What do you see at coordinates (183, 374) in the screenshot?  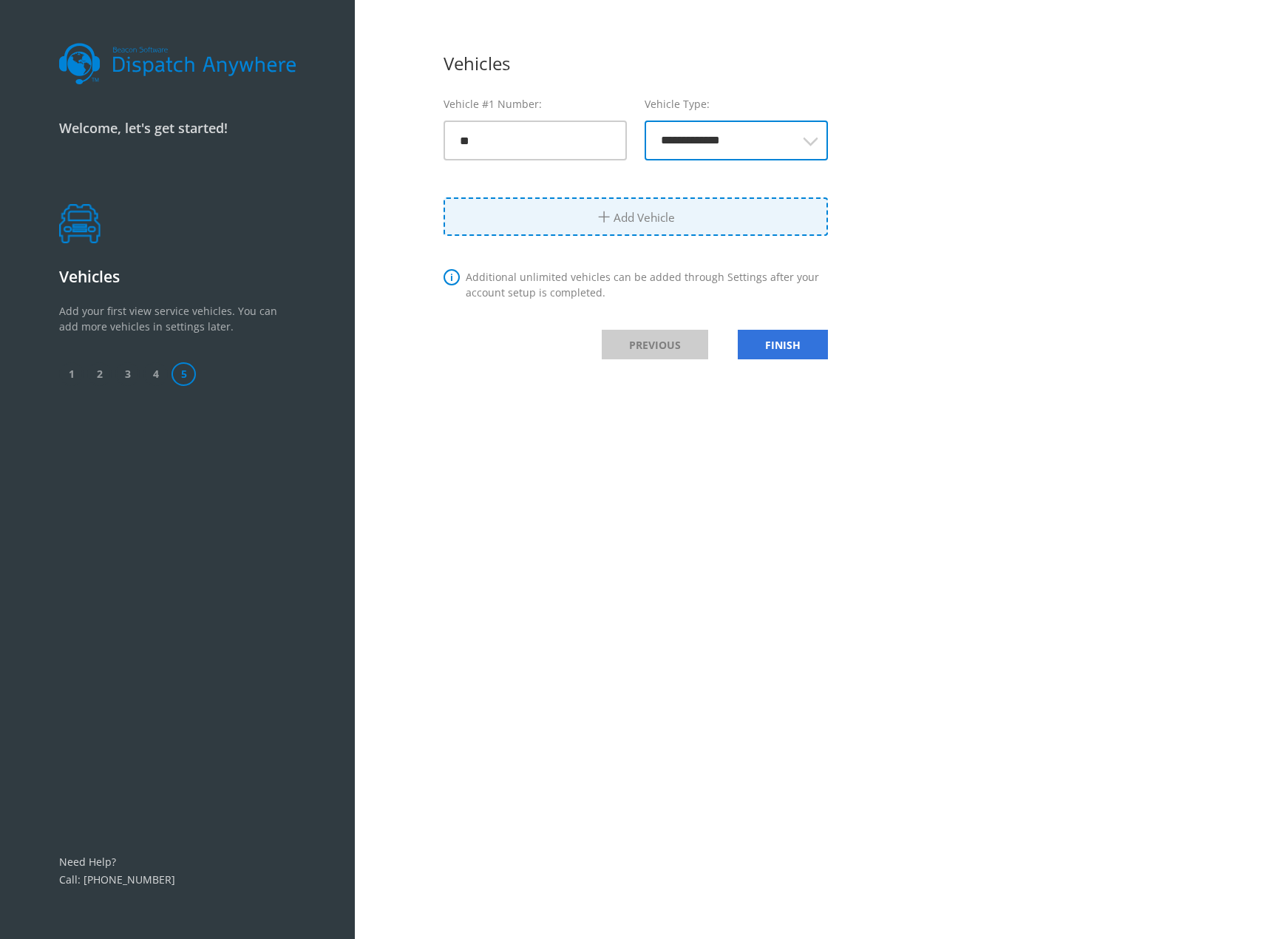 I see `span: 5` at bounding box center [183, 374].